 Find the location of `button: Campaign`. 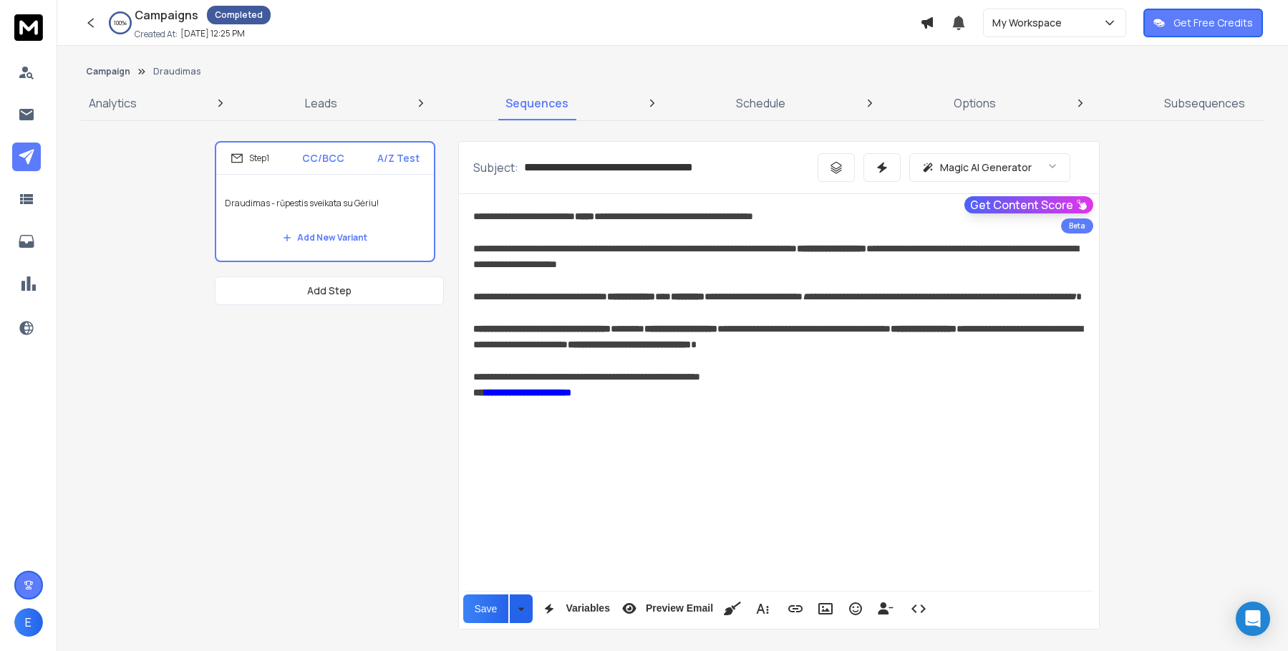

button: Campaign is located at coordinates (108, 72).